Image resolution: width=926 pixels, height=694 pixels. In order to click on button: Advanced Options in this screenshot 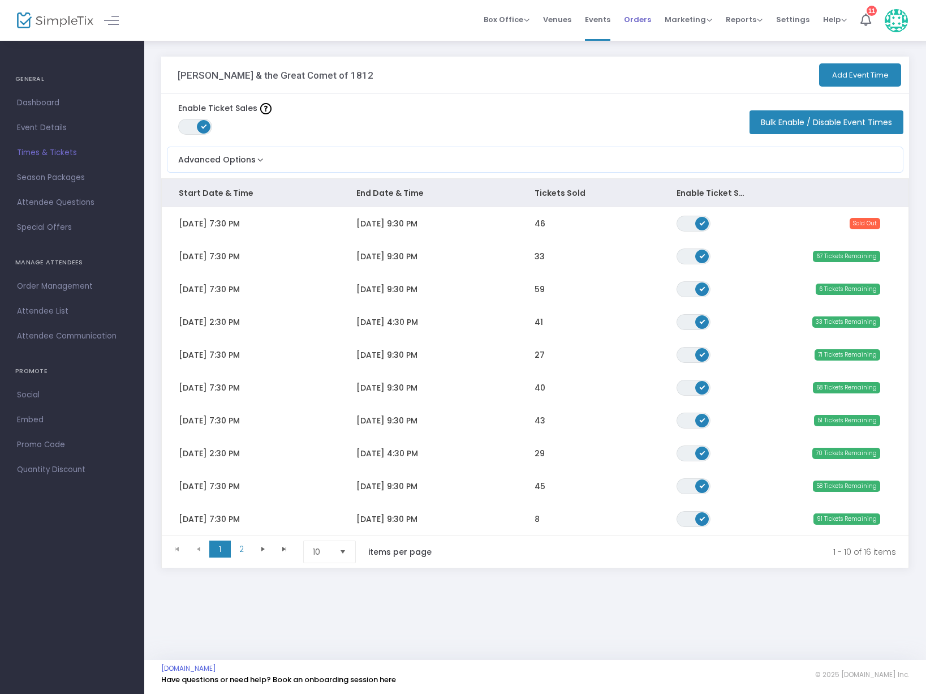, I will do `click(217, 156)`.